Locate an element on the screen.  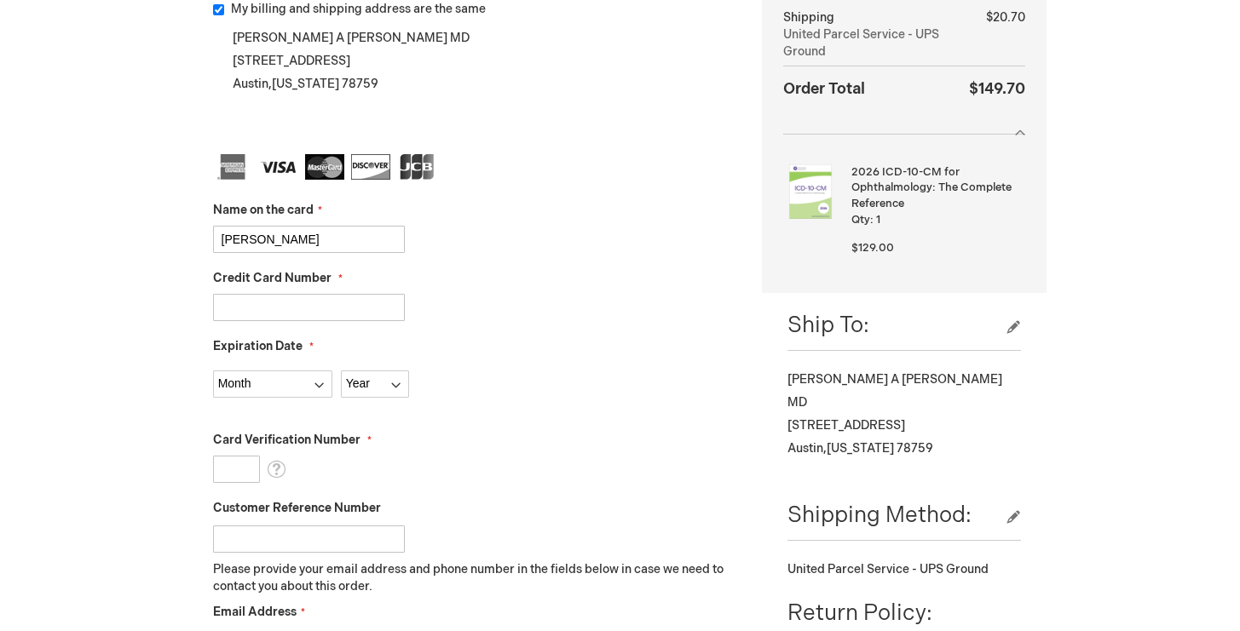
span: Return Policy: is located at coordinates (860, 614).